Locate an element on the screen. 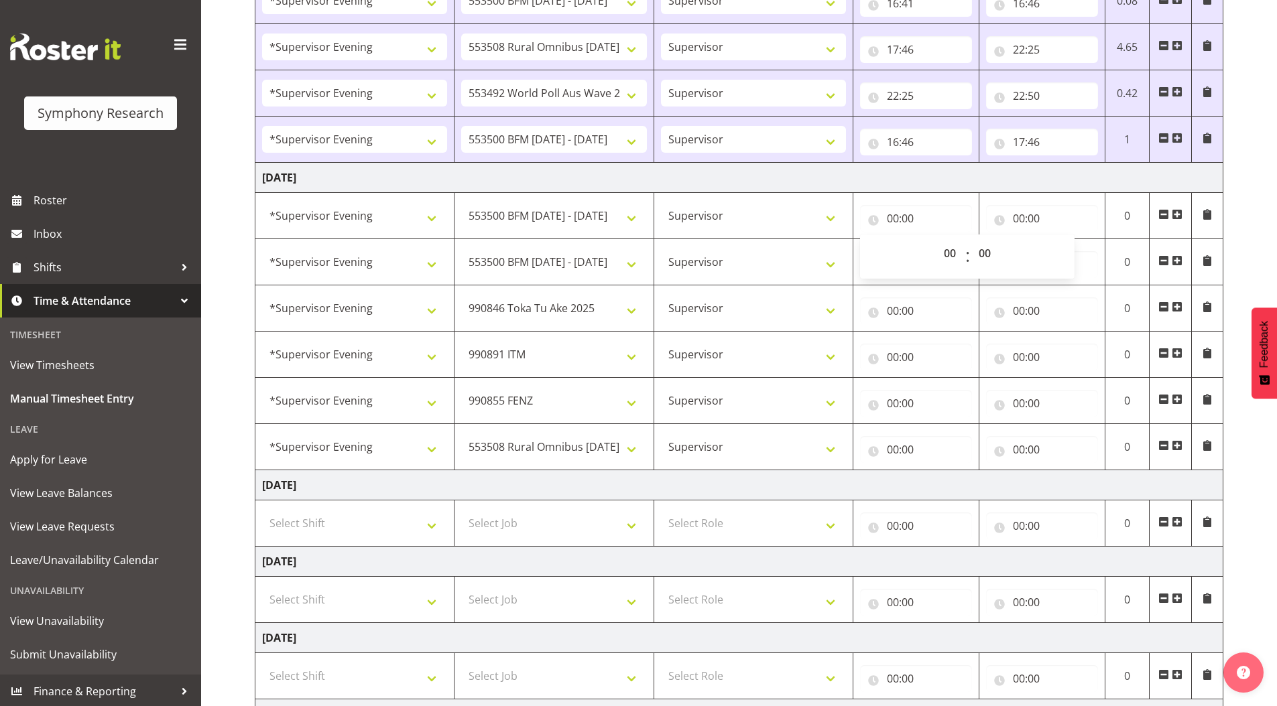 The image size is (1277, 706). div: Unavailability is located at coordinates (101, 590).